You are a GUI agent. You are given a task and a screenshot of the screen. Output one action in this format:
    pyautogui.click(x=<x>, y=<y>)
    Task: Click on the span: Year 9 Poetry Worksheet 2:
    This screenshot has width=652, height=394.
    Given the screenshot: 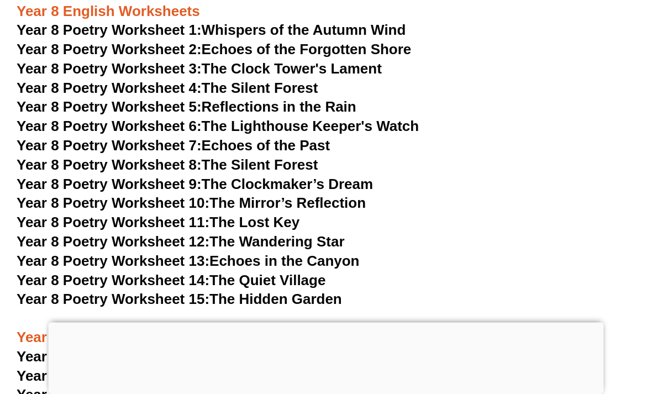 What is the action you would take?
    pyautogui.click(x=109, y=376)
    